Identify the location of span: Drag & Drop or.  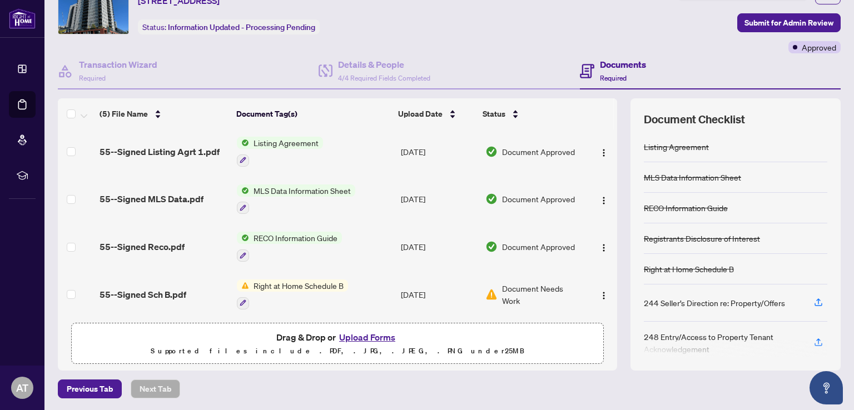
(338, 338).